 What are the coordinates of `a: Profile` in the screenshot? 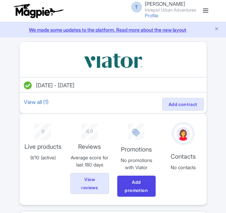 It's located at (152, 15).